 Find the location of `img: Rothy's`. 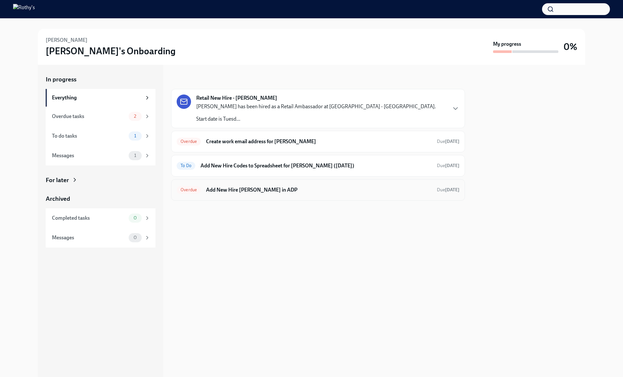

img: Rothy's is located at coordinates (24, 9).